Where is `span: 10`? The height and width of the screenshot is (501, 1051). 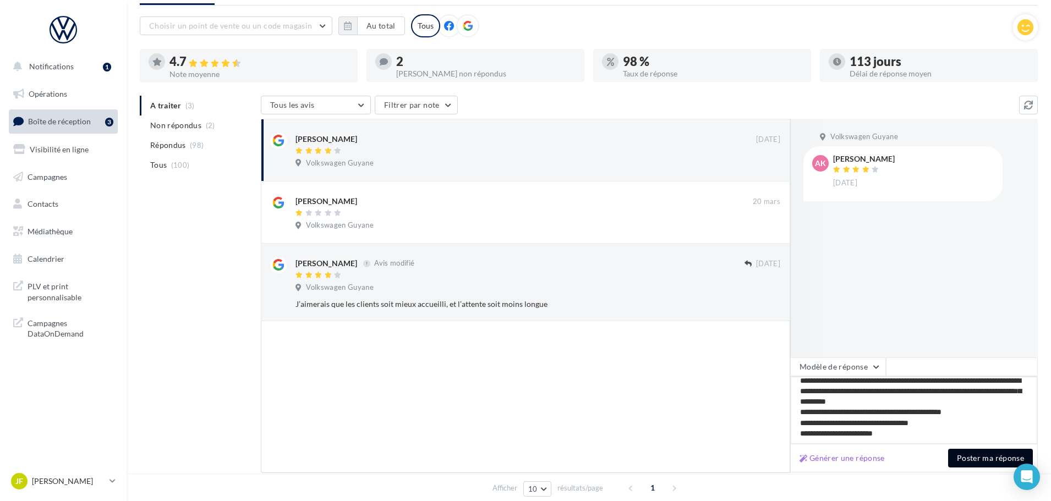
span: 10 is located at coordinates (532, 489).